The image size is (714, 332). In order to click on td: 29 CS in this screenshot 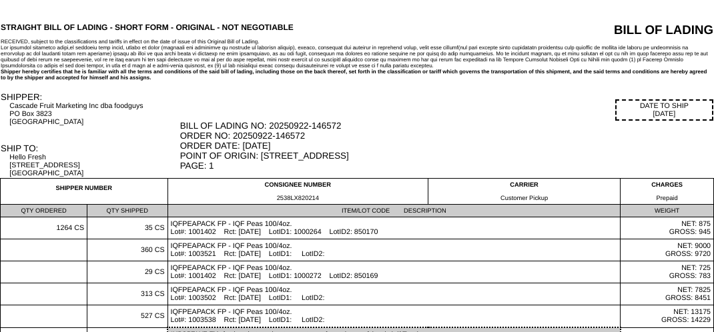, I will do `click(127, 272)`.